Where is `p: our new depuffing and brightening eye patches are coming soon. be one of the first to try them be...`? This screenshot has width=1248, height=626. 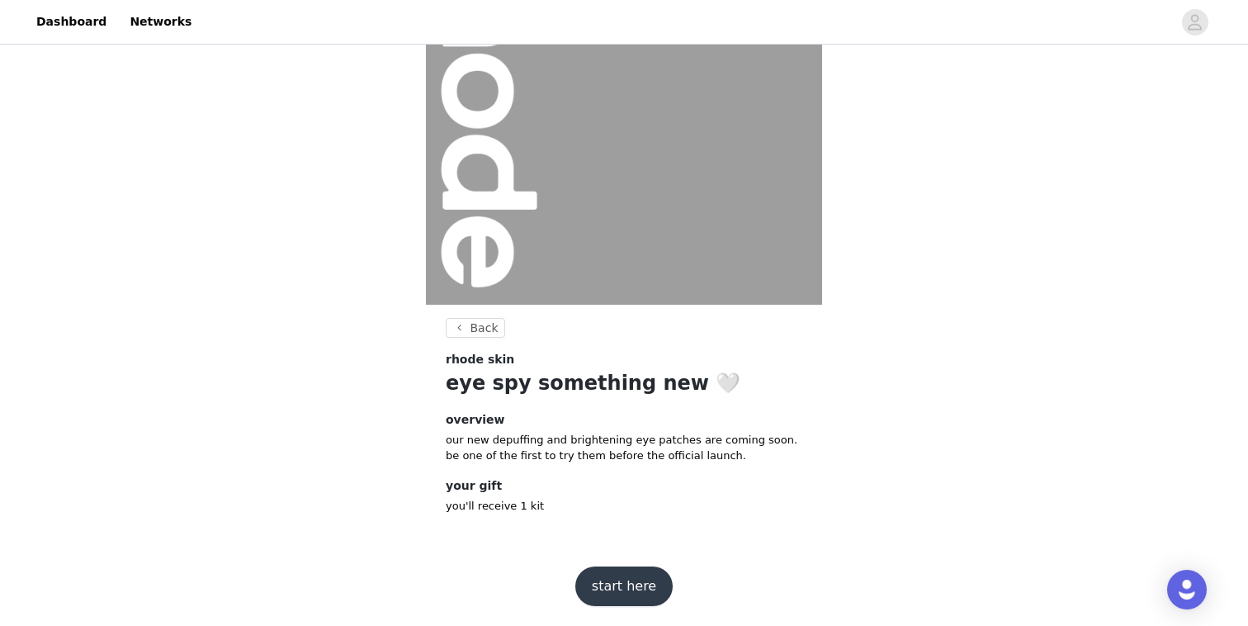
p: our new depuffing and brightening eye patches are coming soon. be one of the first to try them be... is located at coordinates (624, 447).